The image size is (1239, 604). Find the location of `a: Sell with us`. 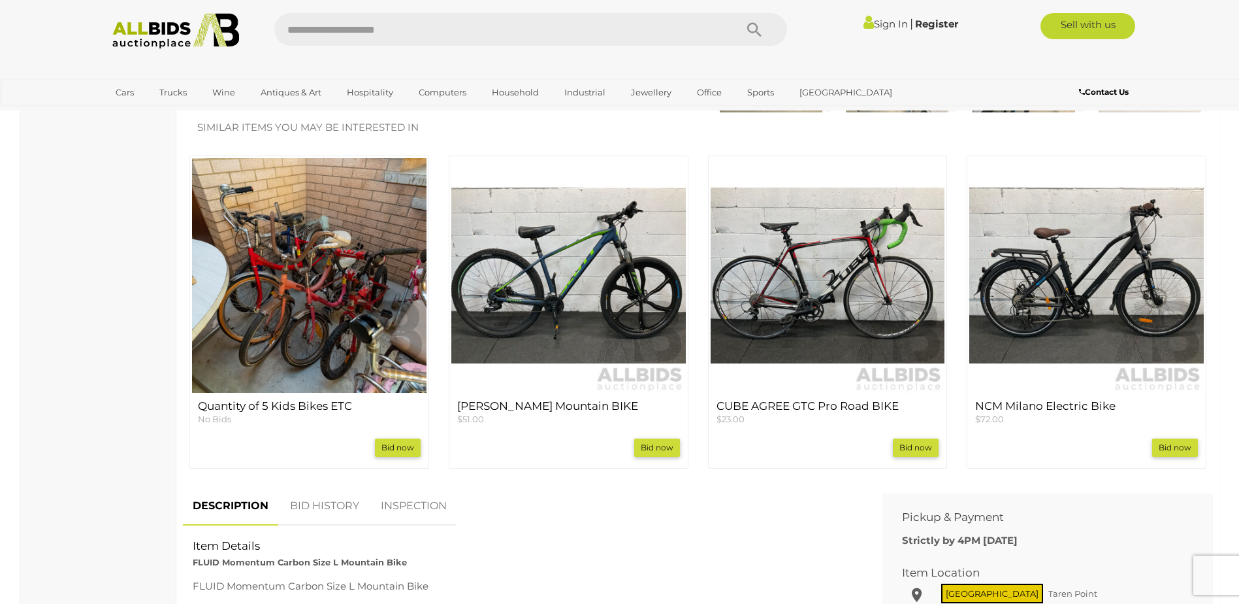

a: Sell with us is located at coordinates (1088, 26).